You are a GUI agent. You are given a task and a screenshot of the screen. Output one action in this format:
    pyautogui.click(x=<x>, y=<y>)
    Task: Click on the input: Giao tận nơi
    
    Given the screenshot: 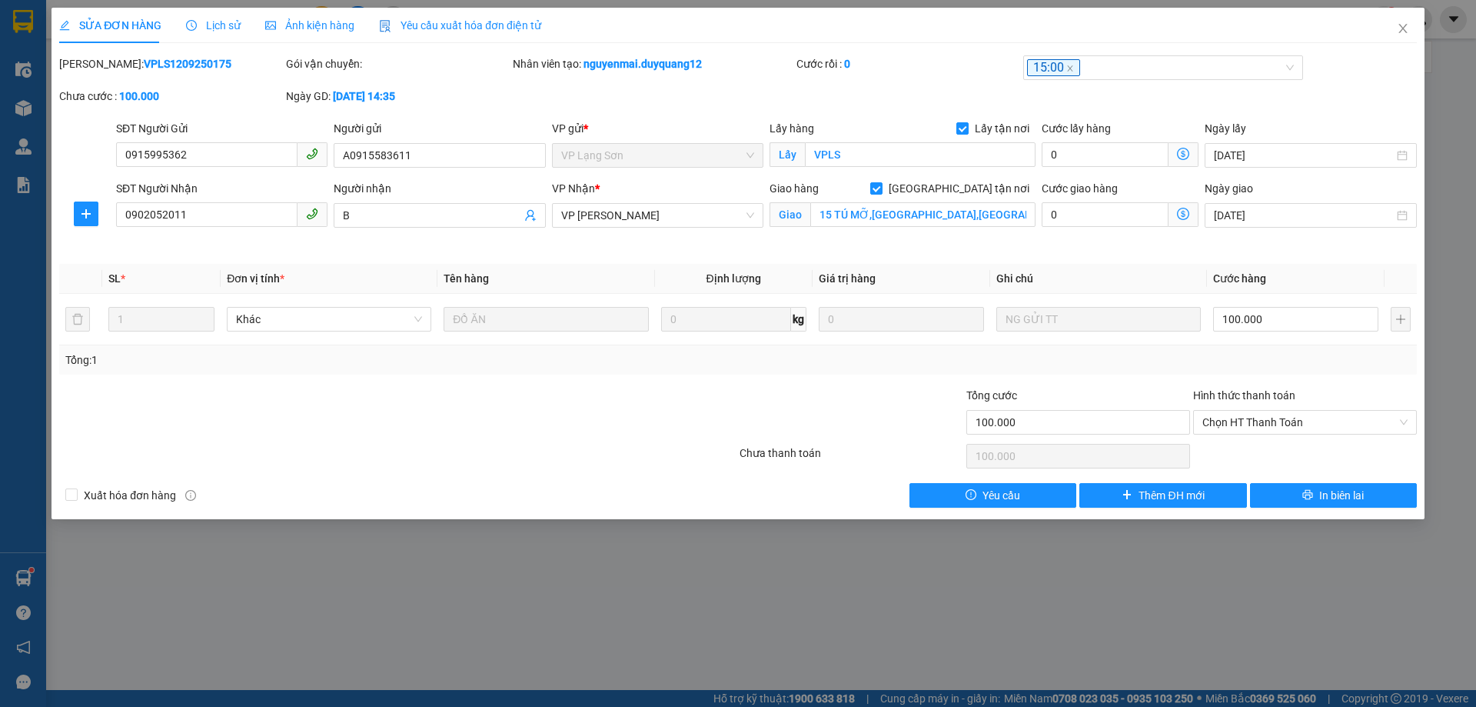 What is the action you would take?
    pyautogui.click(x=923, y=215)
    